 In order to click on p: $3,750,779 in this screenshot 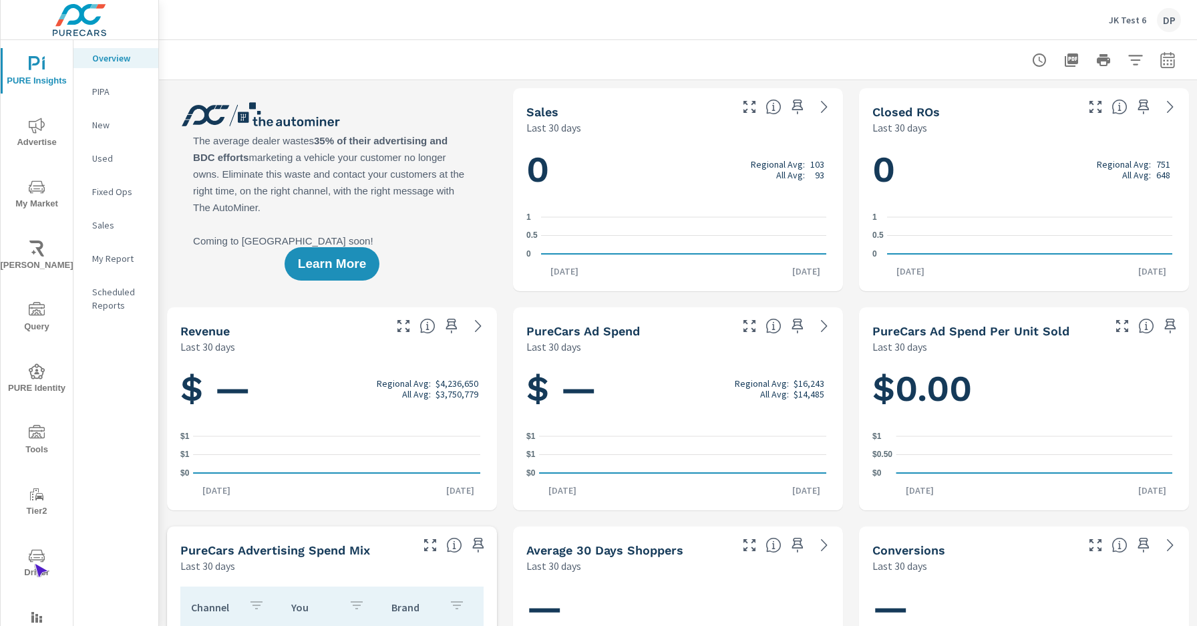, I will do `click(457, 394)`.